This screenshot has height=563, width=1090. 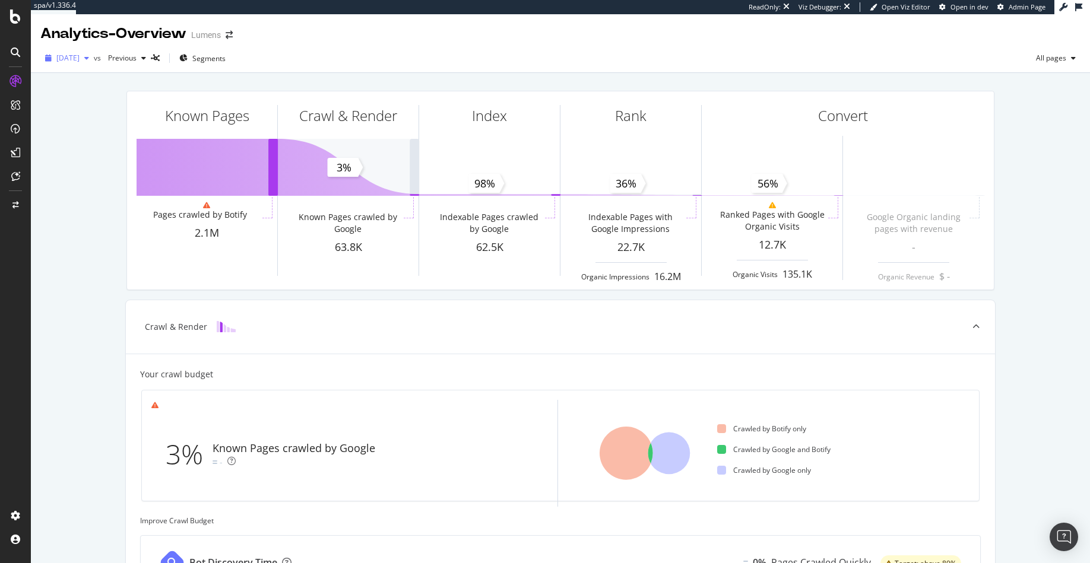 I want to click on div: Indexable Pages crawled by Google, so click(x=489, y=223).